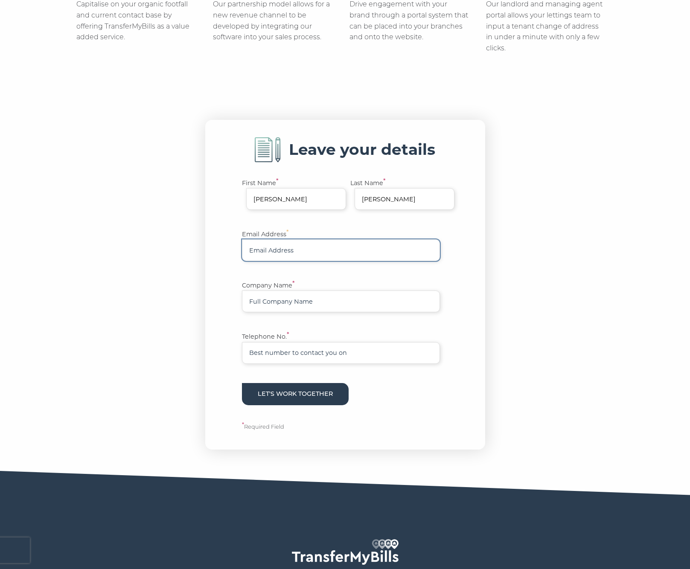 This screenshot has height=569, width=690. What do you see at coordinates (341, 250) in the screenshot?
I see `input: Email Address*` at bounding box center [341, 250].